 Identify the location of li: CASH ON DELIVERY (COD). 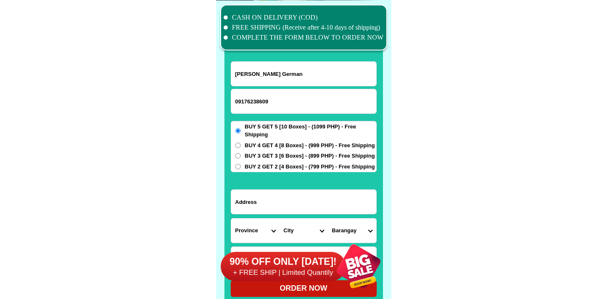
(304, 18).